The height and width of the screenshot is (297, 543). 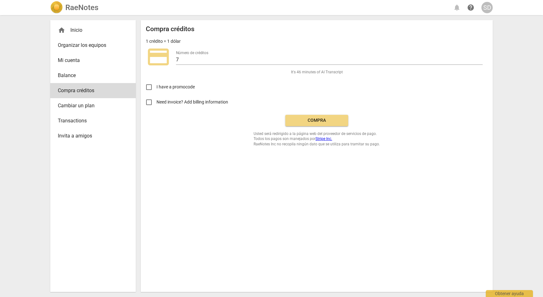 I want to click on span: I have a promocode, so click(x=176, y=87).